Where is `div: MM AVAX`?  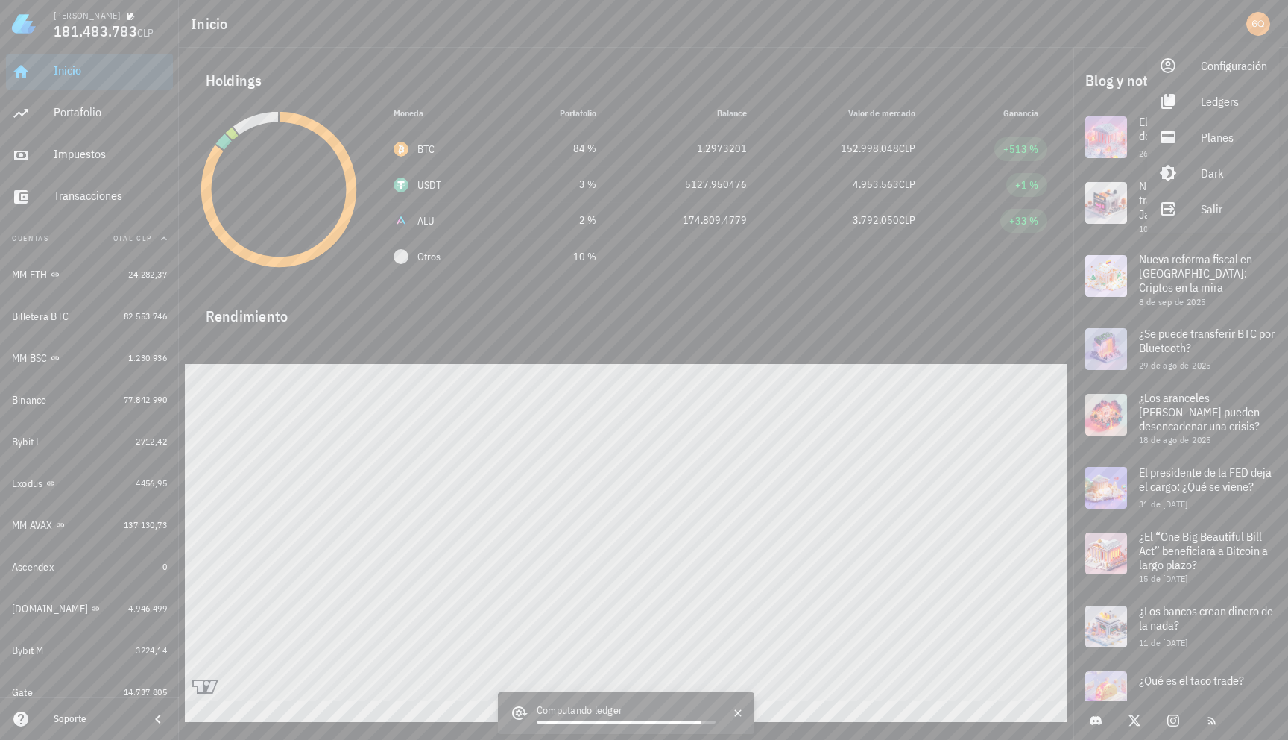
div: MM AVAX is located at coordinates (32, 525).